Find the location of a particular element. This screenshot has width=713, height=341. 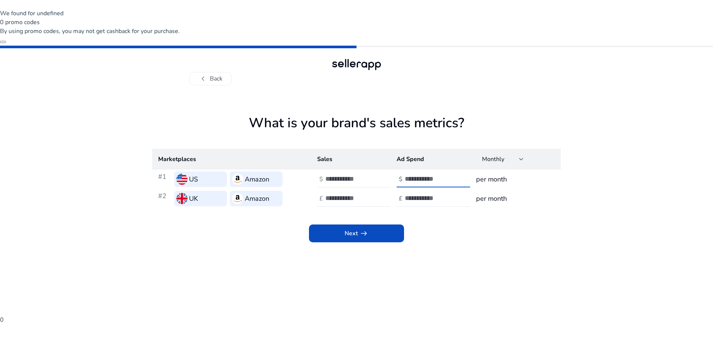

img: uk.svg is located at coordinates (182, 199).